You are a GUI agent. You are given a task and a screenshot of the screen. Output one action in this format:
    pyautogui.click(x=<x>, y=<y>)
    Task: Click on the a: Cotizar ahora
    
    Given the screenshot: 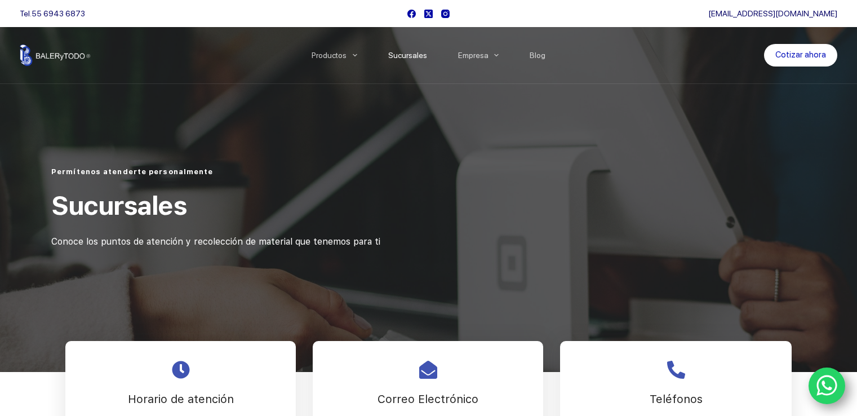 What is the action you would take?
    pyautogui.click(x=801, y=55)
    